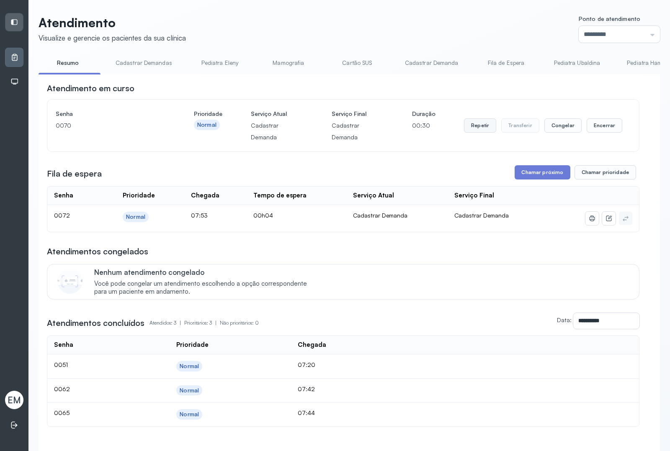  Describe the element at coordinates (306, 389) in the screenshot. I see `span: 07:42` at that location.